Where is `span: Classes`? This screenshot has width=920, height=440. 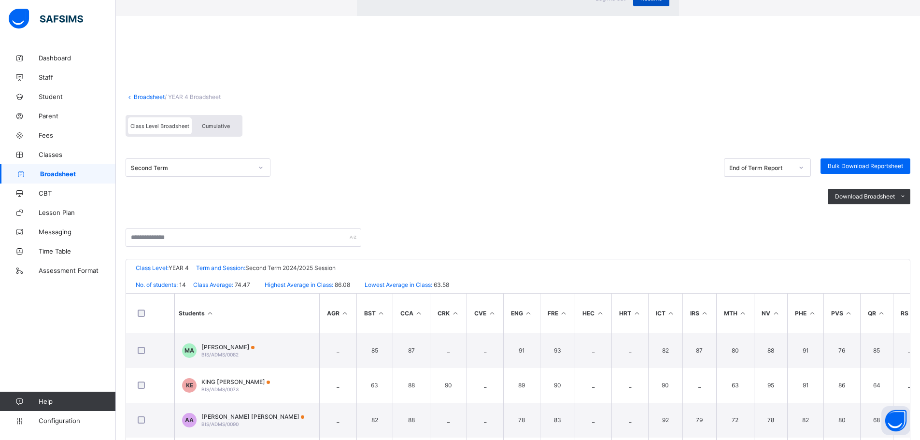 span: Classes is located at coordinates (77, 155).